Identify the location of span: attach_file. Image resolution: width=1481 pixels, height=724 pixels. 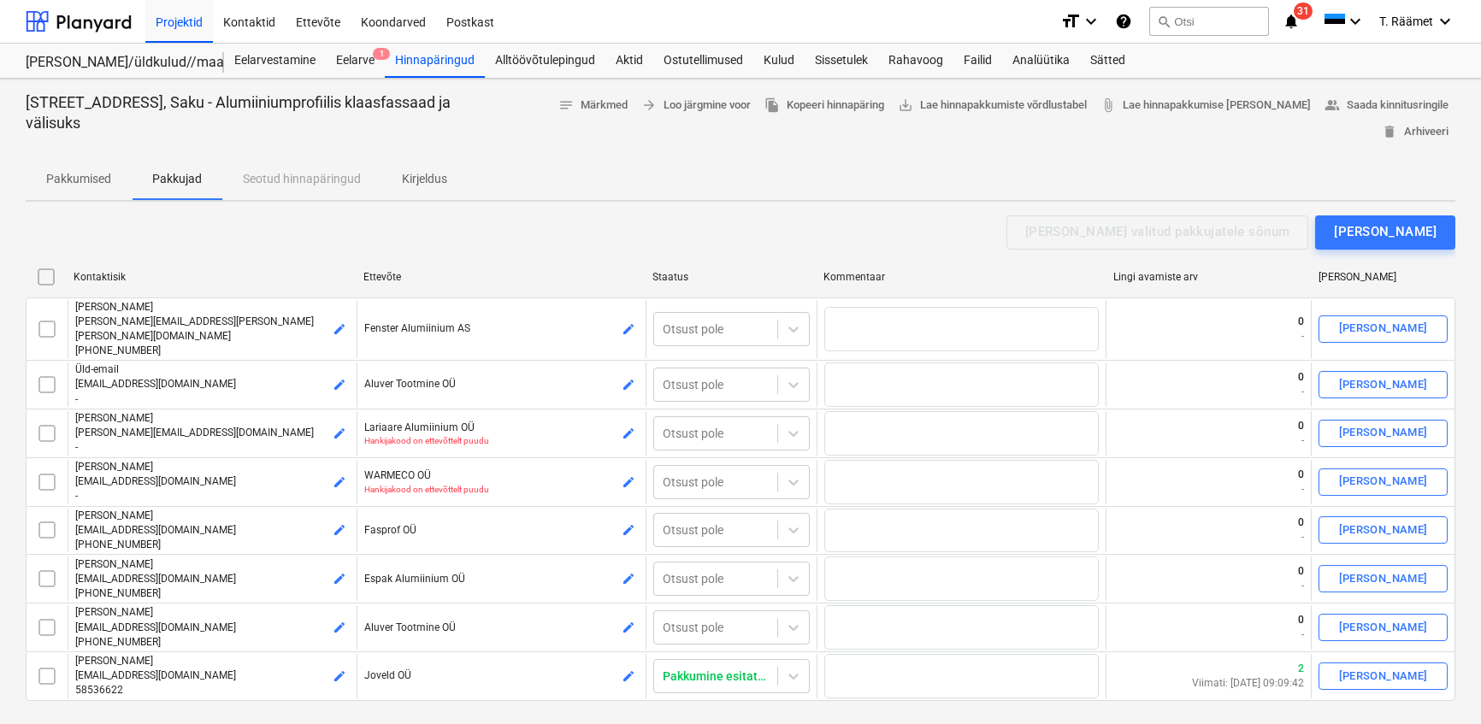
(1108, 105).